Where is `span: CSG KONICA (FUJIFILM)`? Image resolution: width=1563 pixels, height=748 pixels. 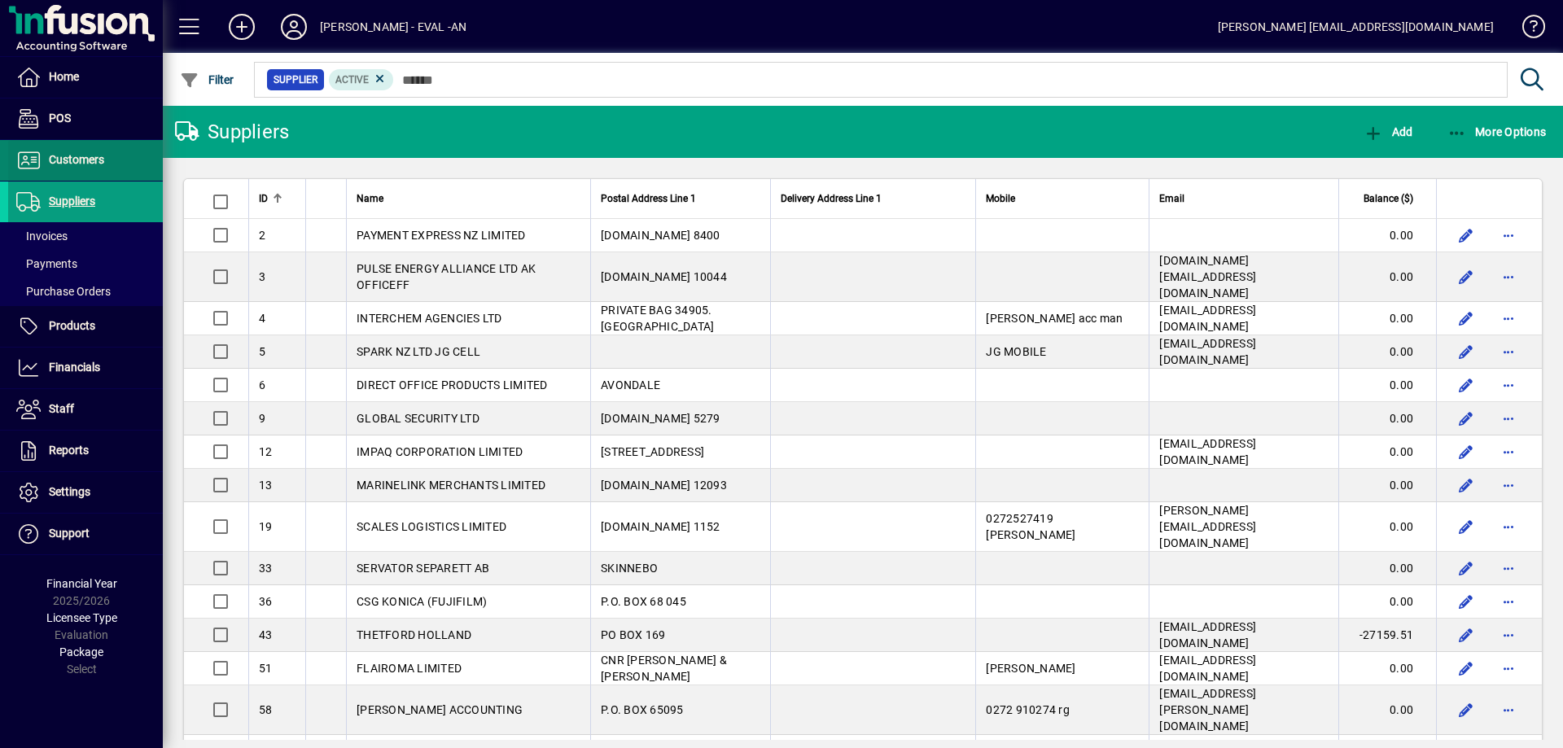 span: CSG KONICA (FUJIFILM) is located at coordinates (422, 601).